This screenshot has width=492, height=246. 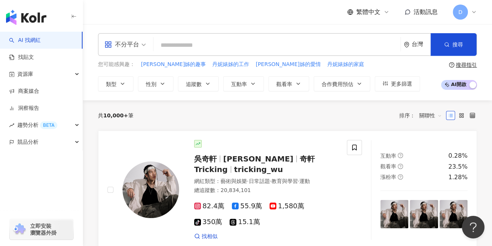 I want to click on span: 關聯性, so click(x=431, y=115).